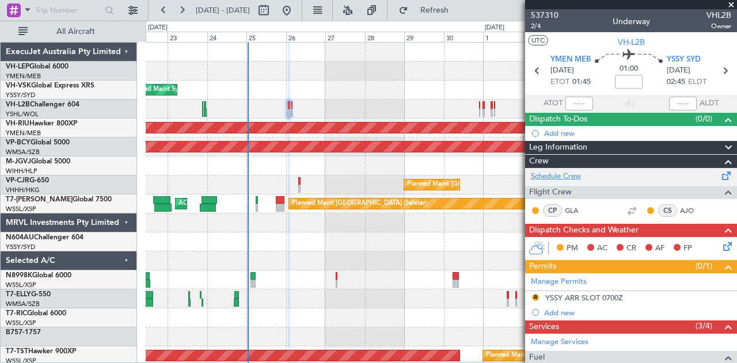  What do you see at coordinates (464, 37) in the screenshot?
I see `div: 30` at bounding box center [464, 37].